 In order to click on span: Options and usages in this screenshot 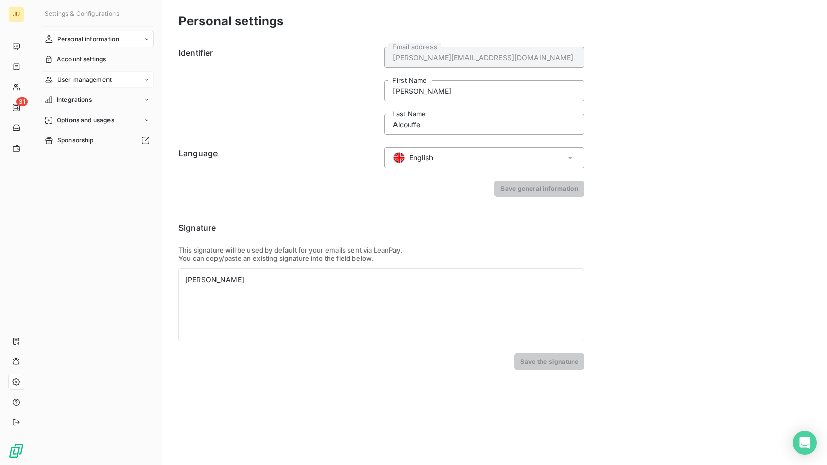, I will do `click(85, 120)`.